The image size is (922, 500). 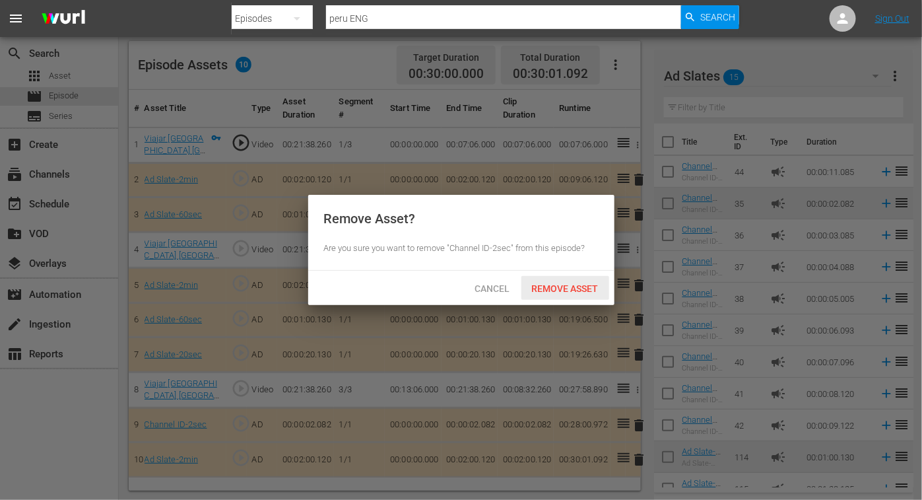 I want to click on div: Remove Asset?, so click(x=370, y=218).